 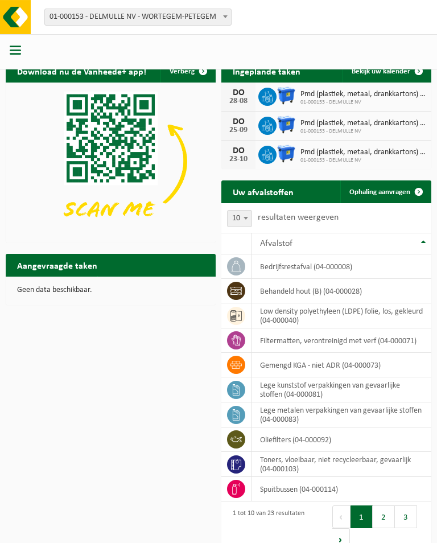 What do you see at coordinates (381, 71) in the screenshot?
I see `span: Bekijk uw kalender` at bounding box center [381, 71].